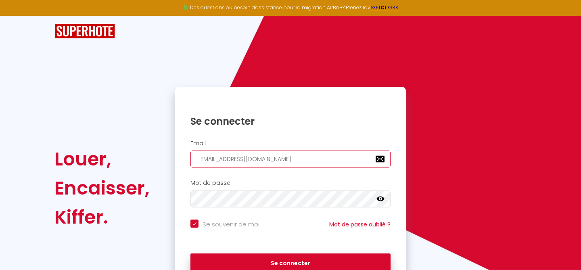 This screenshot has width=581, height=270. Describe the element at coordinates (102, 188) in the screenshot. I see `div: Encaisser,` at that location.